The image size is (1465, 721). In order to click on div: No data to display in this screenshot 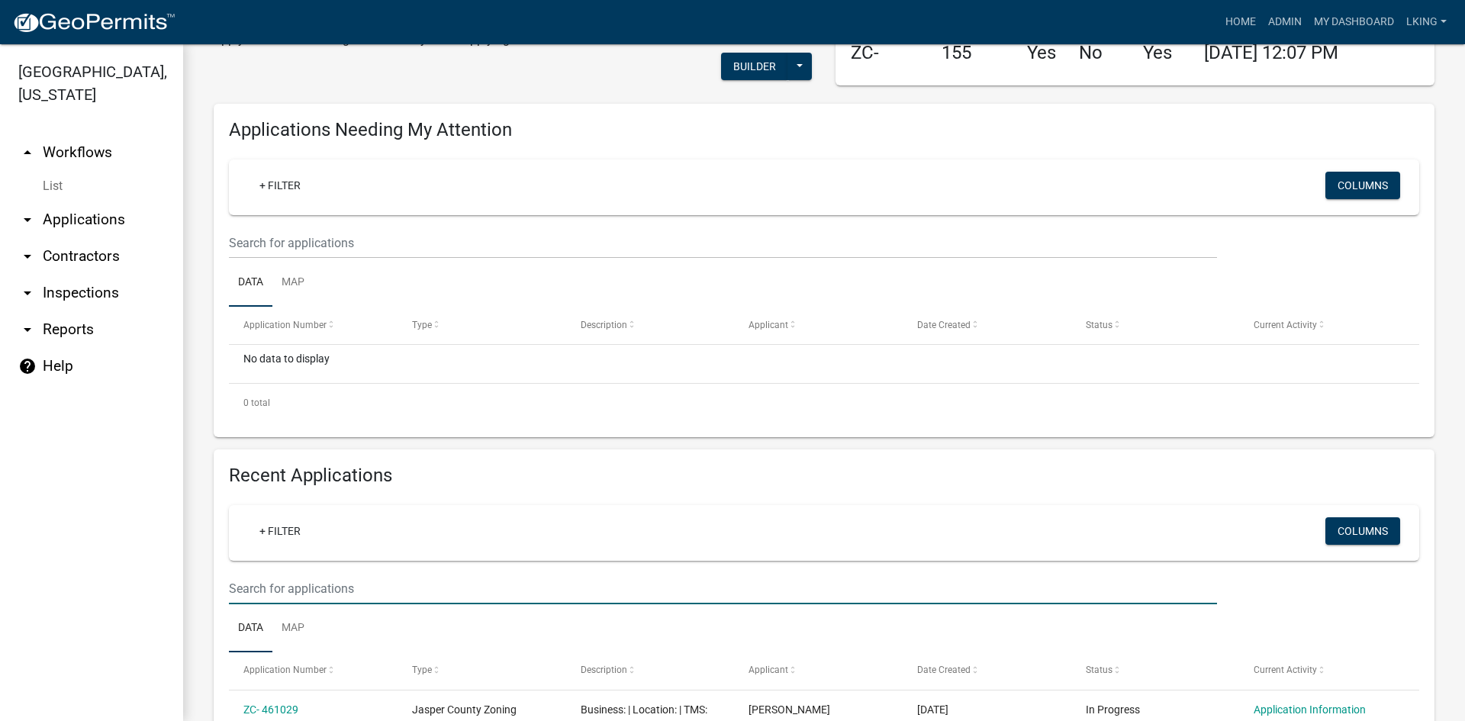, I will do `click(824, 364)`.